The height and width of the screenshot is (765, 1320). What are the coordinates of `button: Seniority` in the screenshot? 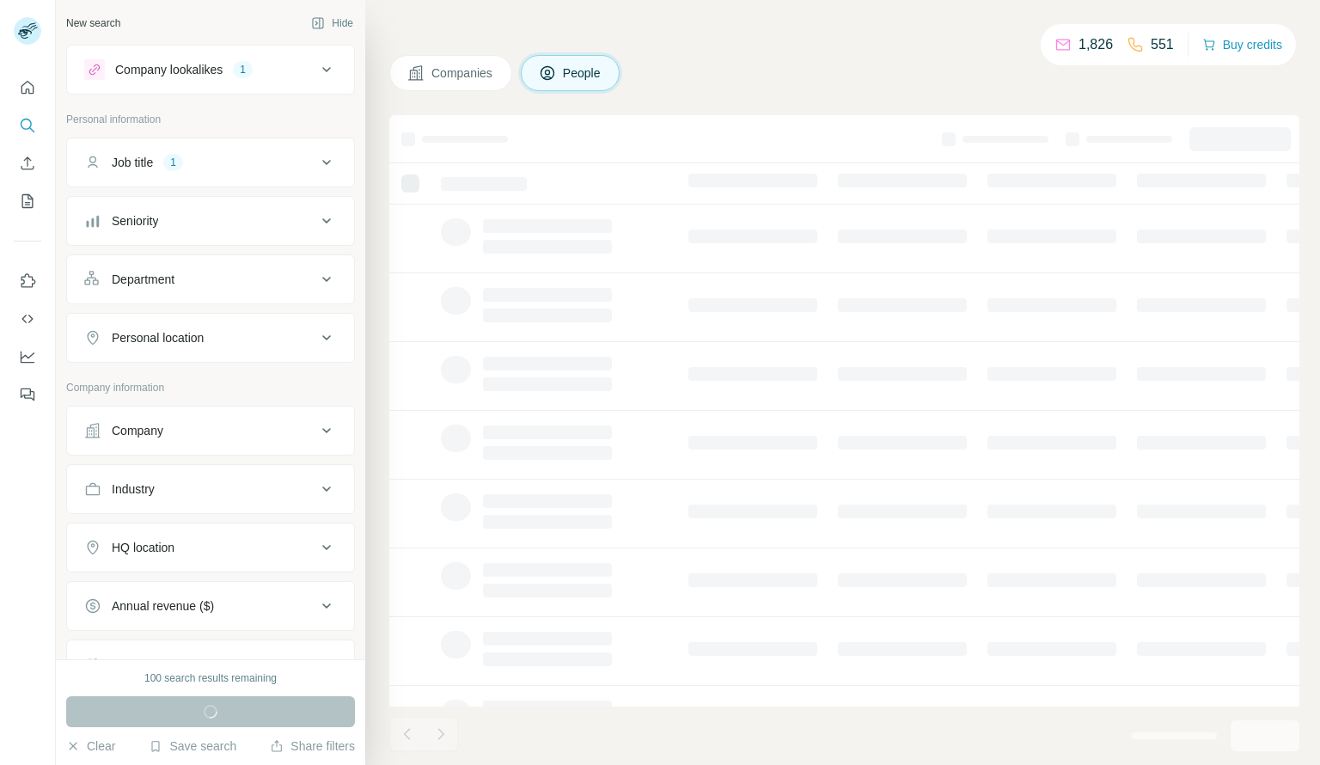 It's located at (210, 221).